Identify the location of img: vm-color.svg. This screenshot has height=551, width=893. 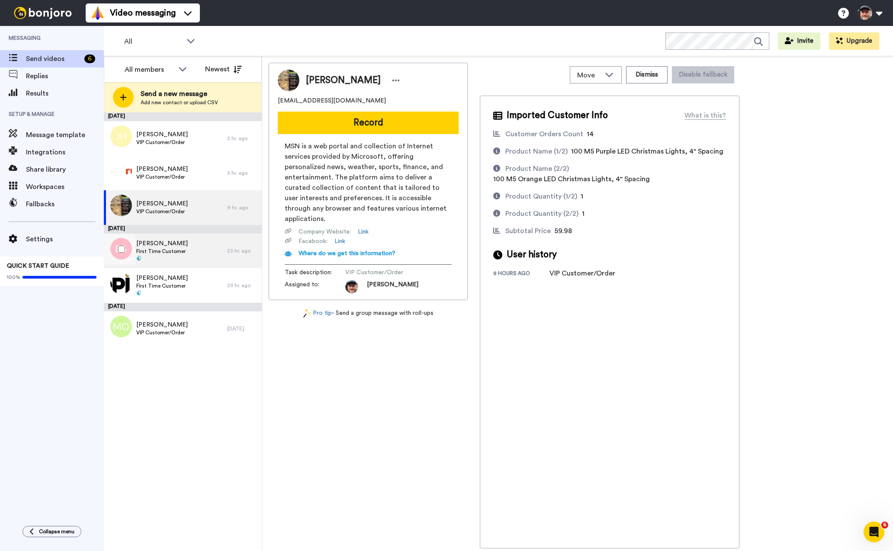
(98, 13).